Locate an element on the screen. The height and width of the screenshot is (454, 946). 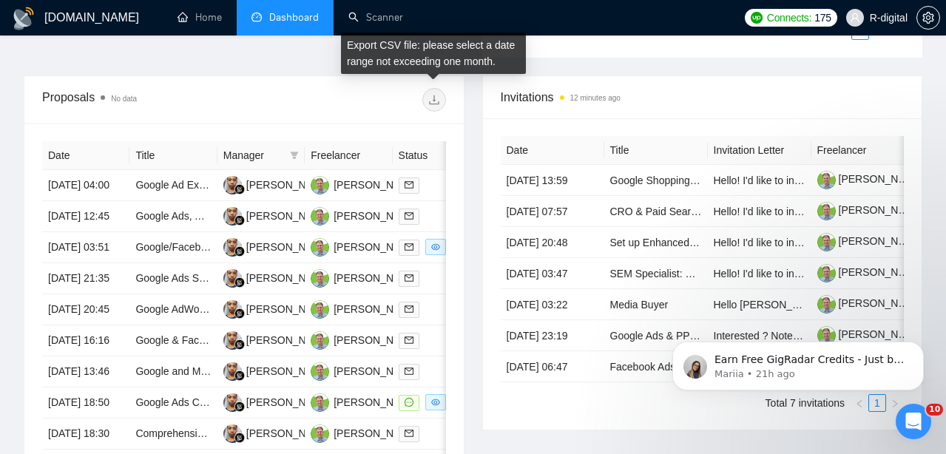
th: Manager is located at coordinates (261, 155).